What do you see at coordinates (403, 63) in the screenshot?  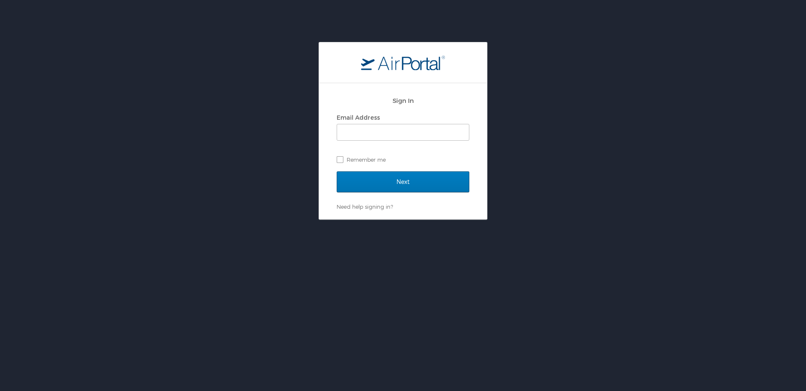 I see `img: logo` at bounding box center [403, 63].